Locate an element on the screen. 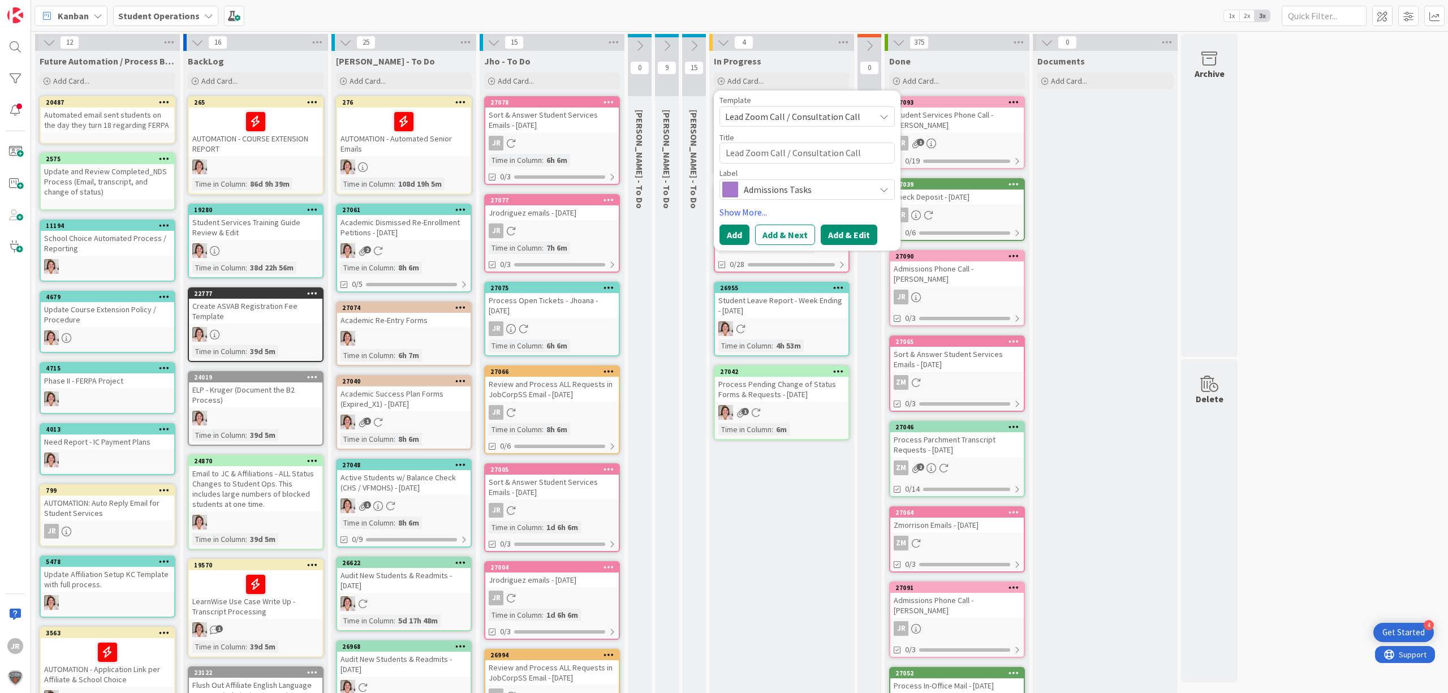 This screenshot has width=1448, height=693. span: Admissions Tasks is located at coordinates (806, 189).